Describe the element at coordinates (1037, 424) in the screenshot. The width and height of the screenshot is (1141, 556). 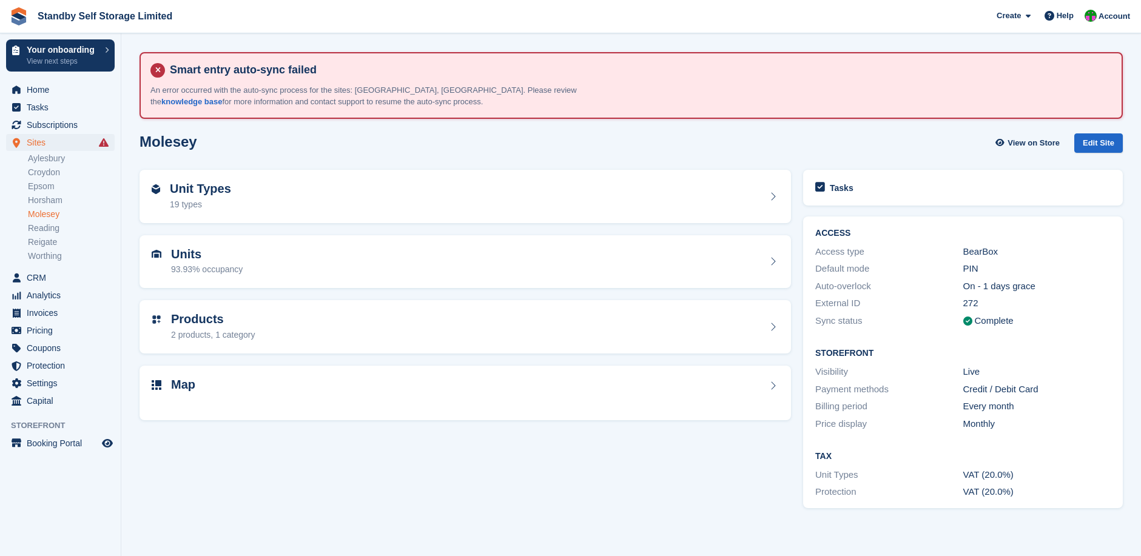
I see `div: Monthly` at that location.